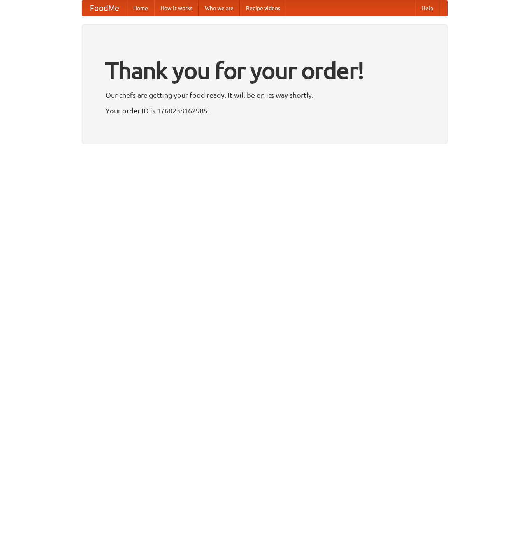 The width and height of the screenshot is (529, 551). I want to click on a: FoodMe, so click(104, 8).